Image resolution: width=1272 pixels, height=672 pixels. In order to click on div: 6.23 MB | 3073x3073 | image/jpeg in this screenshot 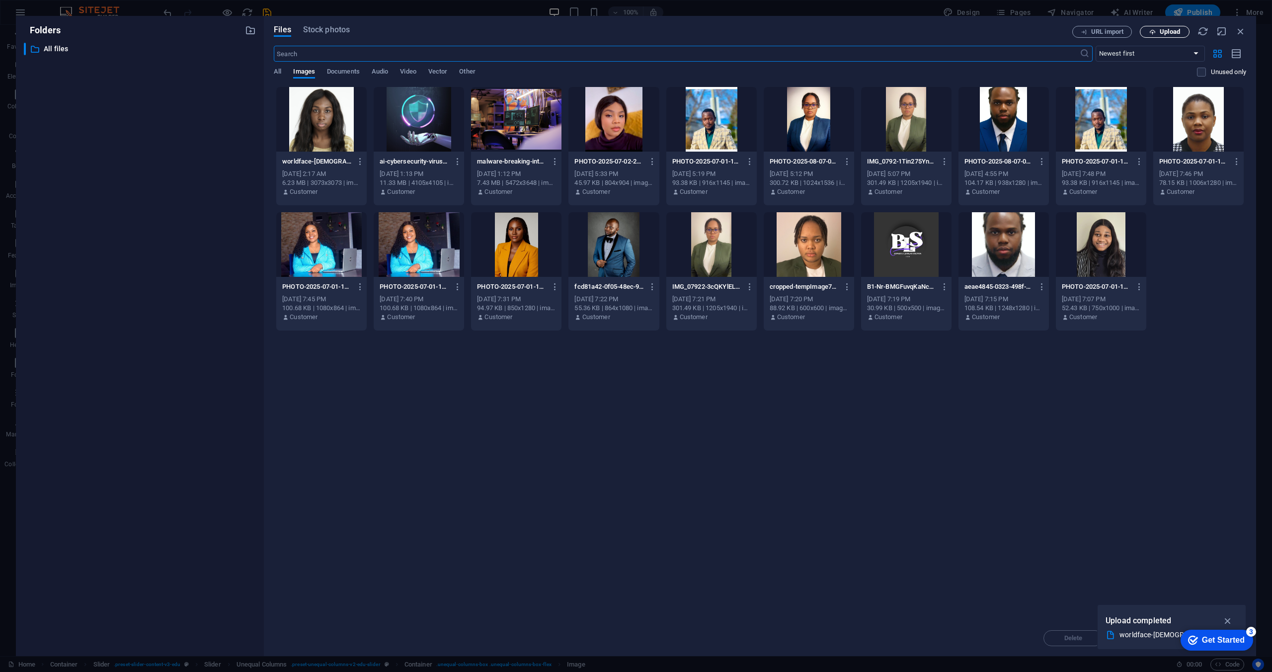, I will do `click(321, 183)`.